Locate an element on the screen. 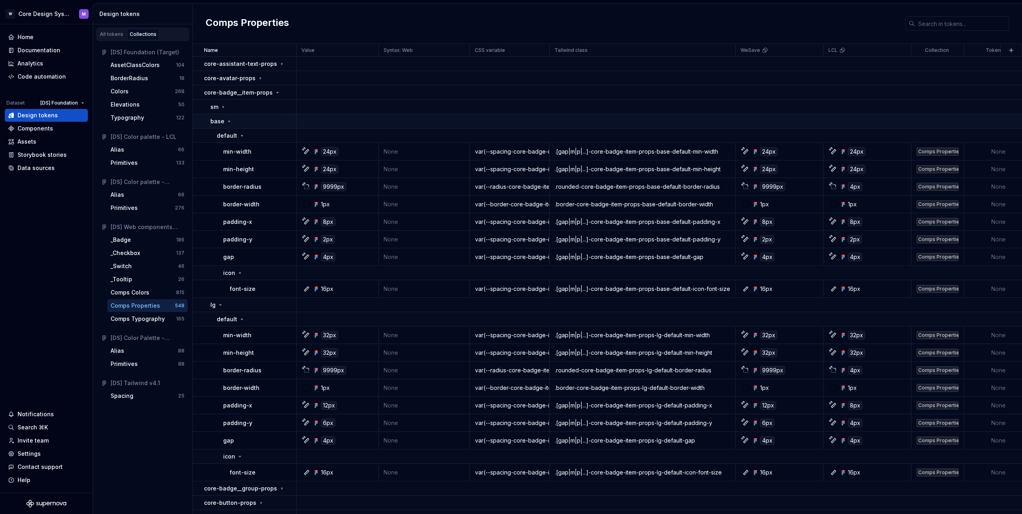 This screenshot has height=514, width=1022. div: 9999px is located at coordinates (772, 370).